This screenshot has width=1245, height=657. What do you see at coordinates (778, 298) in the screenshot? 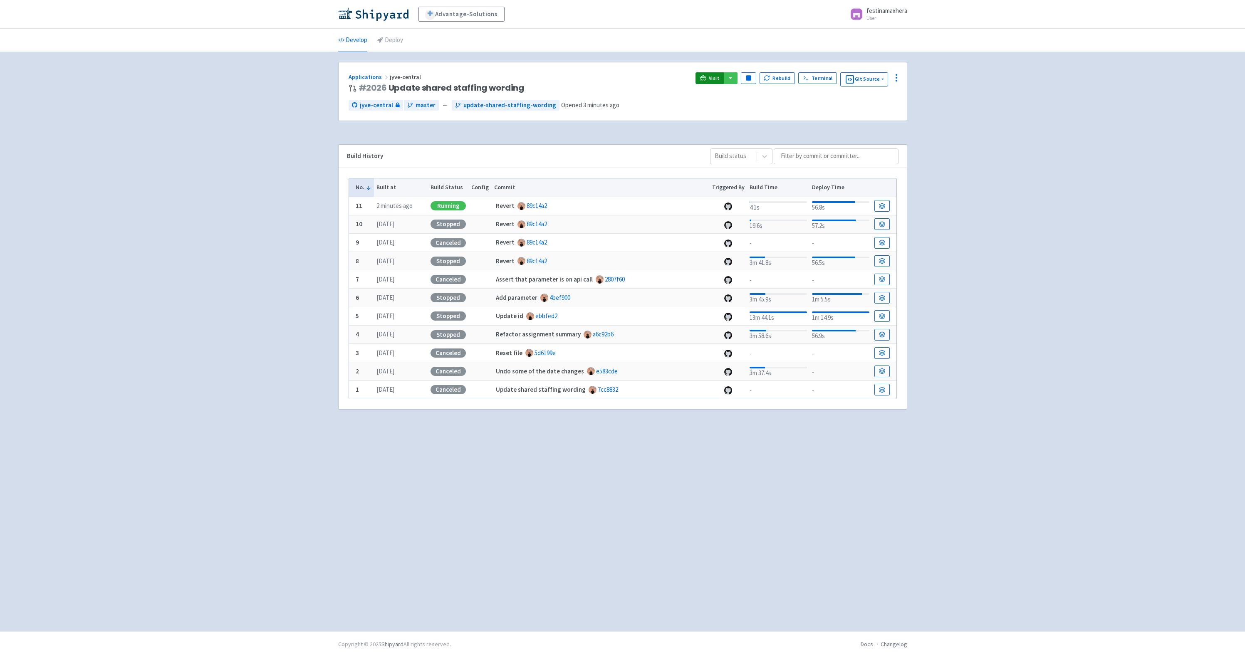
I see `div: 3m 45.9s` at bounding box center [778, 298].